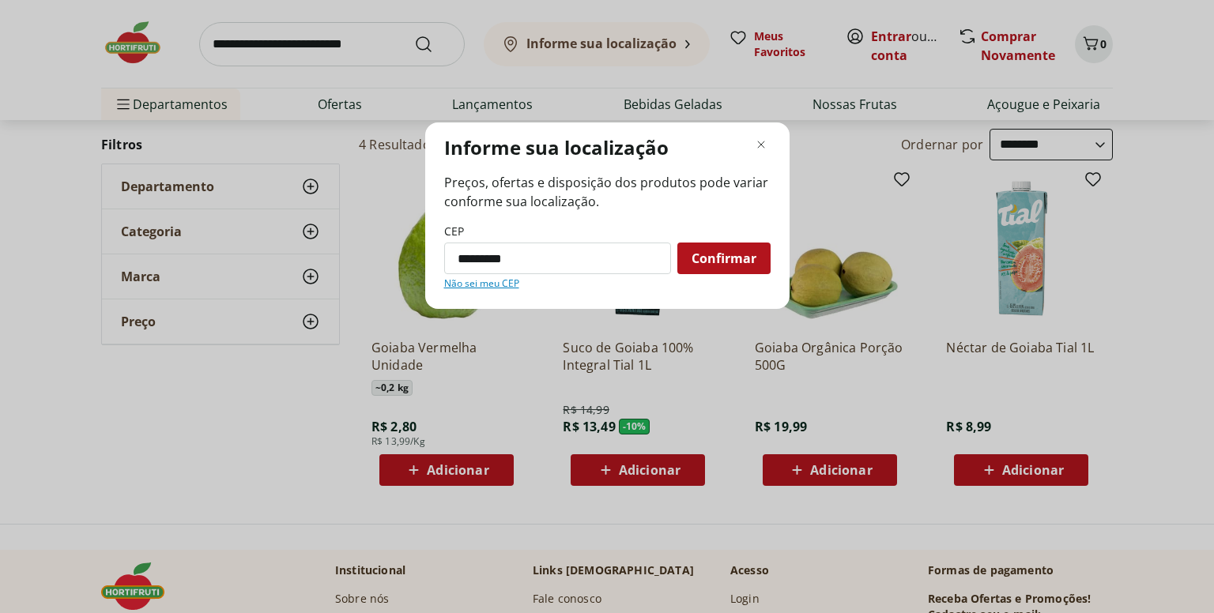  I want to click on p: Informe sua localização, so click(557, 148).